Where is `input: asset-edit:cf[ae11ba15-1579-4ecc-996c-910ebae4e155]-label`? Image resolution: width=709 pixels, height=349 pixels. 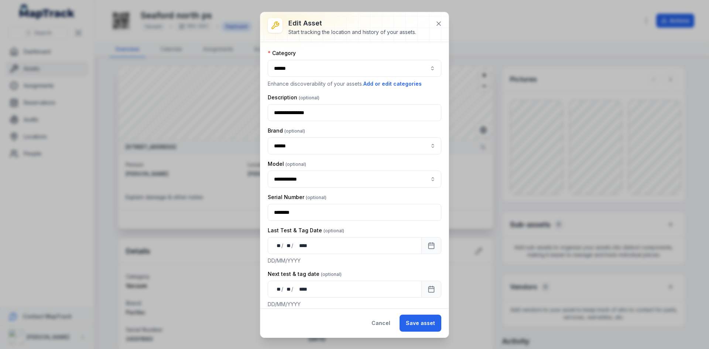 input: asset-edit:cf[ae11ba15-1579-4ecc-996c-910ebae4e155]-label is located at coordinates (354, 179).